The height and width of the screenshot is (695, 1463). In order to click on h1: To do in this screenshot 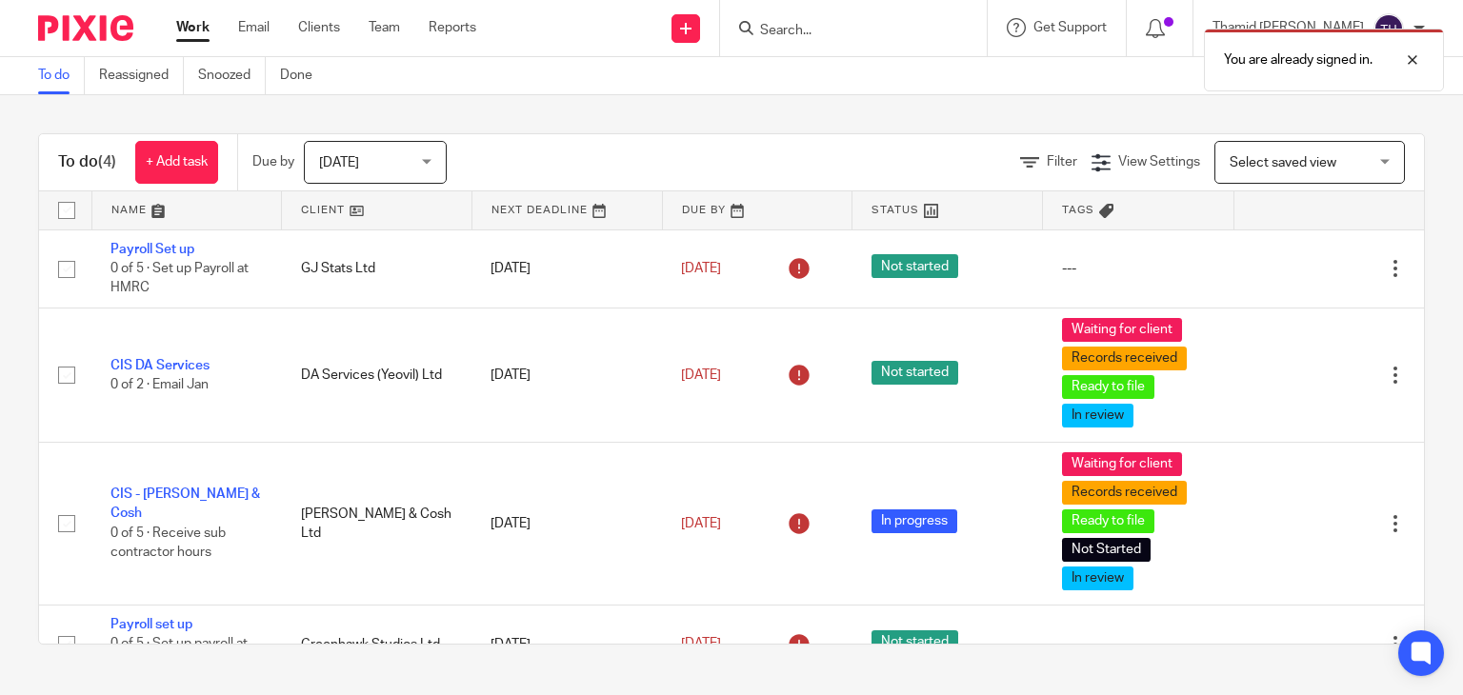, I will do `click(87, 162)`.